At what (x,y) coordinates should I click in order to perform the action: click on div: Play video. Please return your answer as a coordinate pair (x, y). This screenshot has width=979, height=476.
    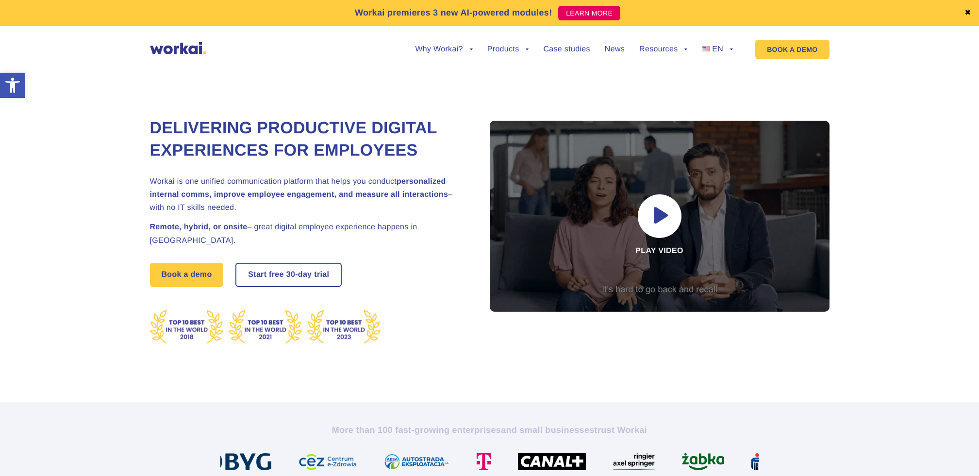
    Looking at the image, I should click on (659, 216).